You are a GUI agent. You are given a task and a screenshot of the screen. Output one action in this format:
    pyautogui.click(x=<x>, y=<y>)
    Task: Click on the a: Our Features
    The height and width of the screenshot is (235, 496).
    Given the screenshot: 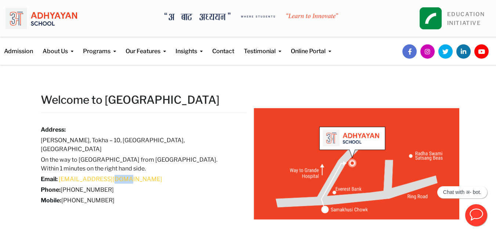 What is the action you would take?
    pyautogui.click(x=146, y=46)
    